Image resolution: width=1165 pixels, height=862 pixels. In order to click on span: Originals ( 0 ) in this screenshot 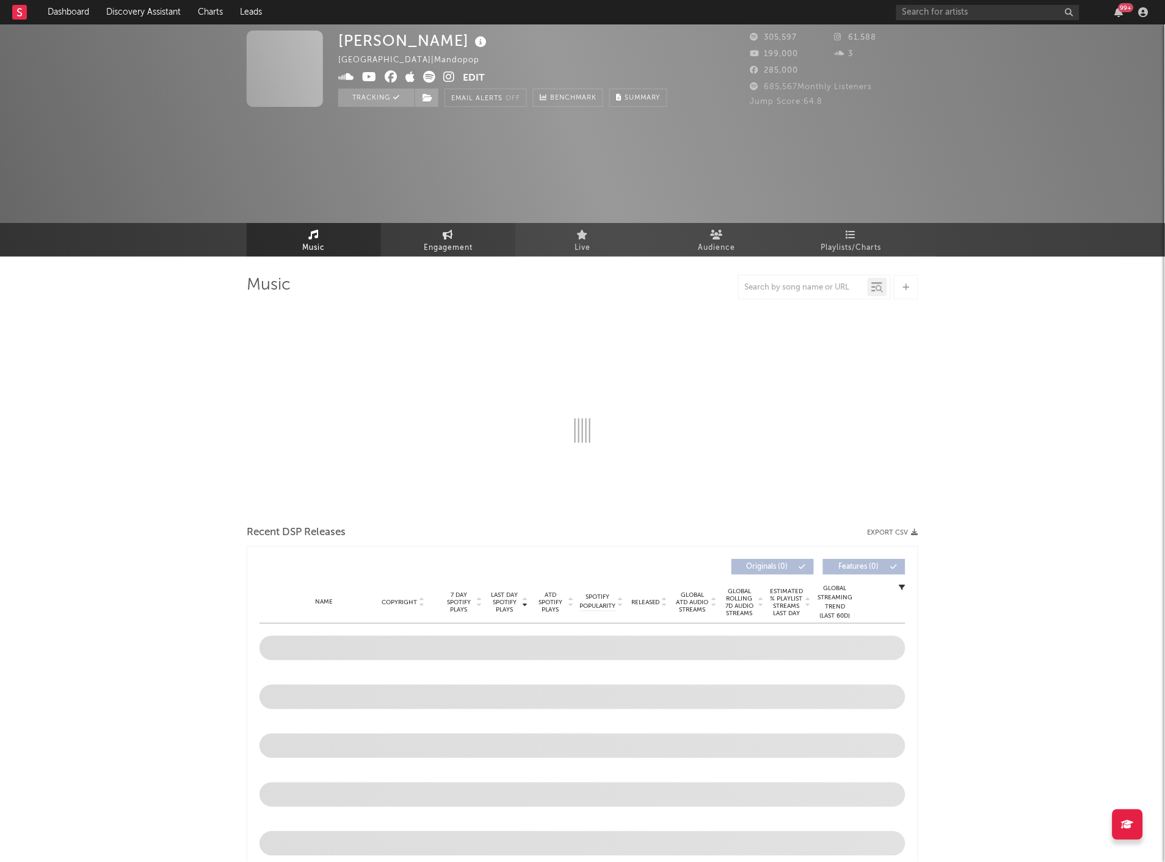, I will do `click(768, 567)`.